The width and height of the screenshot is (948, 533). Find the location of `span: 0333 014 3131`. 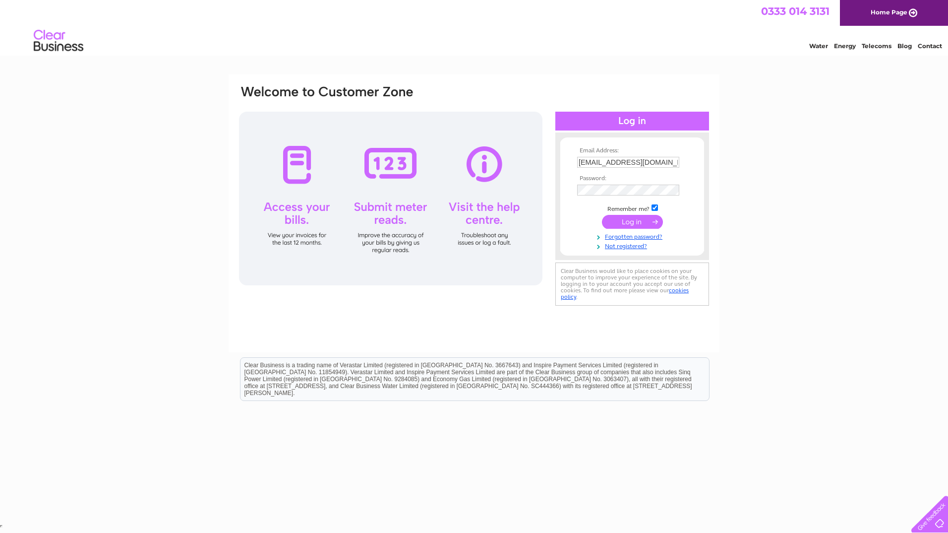

span: 0333 014 3131 is located at coordinates (796, 11).